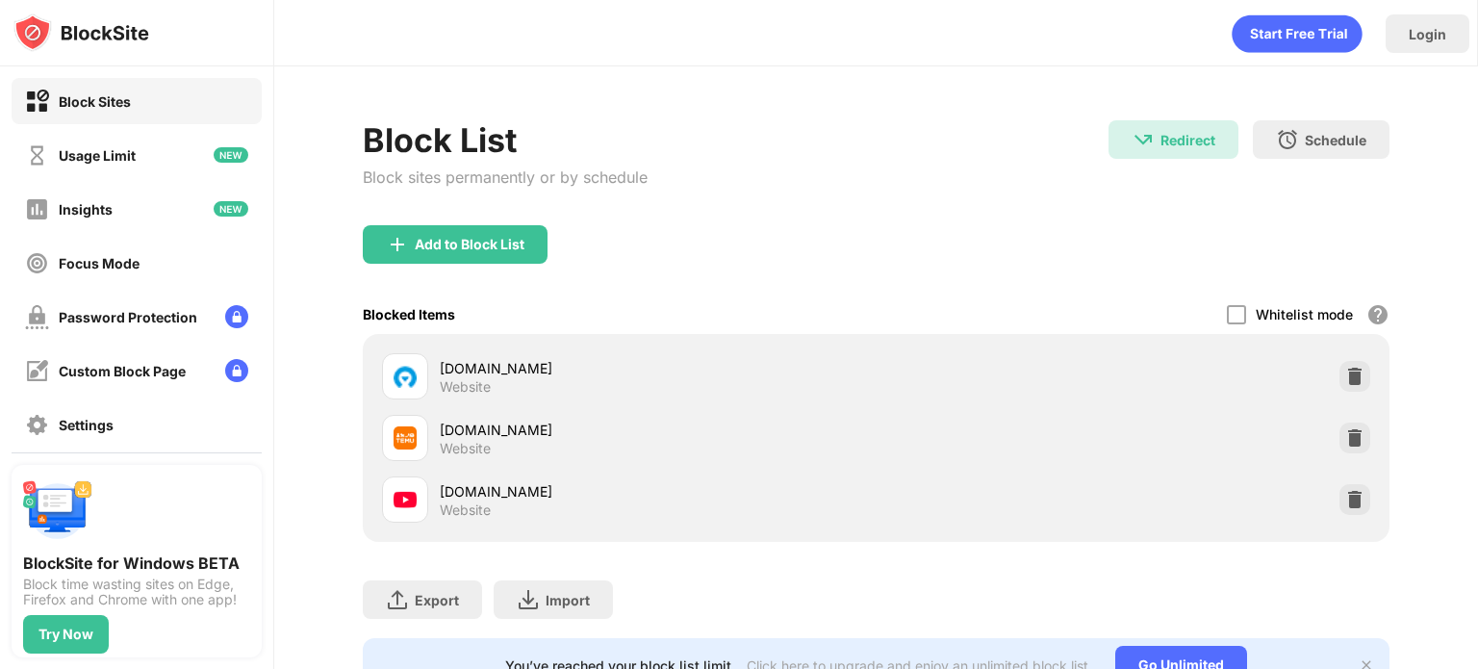 This screenshot has height=669, width=1478. What do you see at coordinates (65, 634) in the screenshot?
I see `div: Try Now` at bounding box center [65, 634].